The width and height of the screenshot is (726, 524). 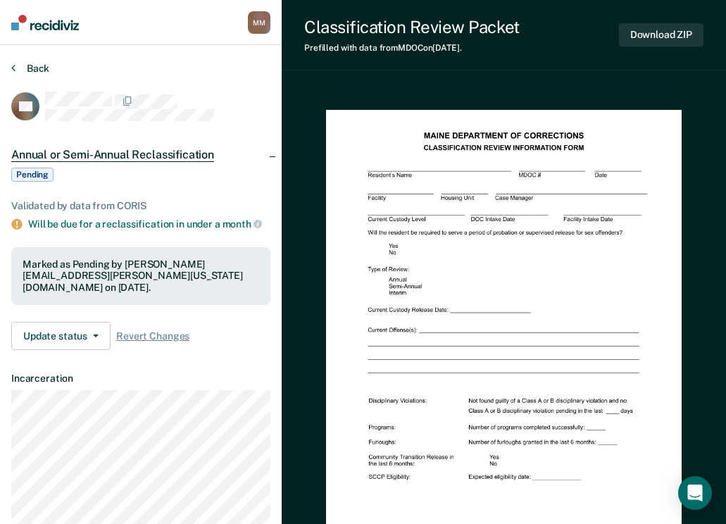 I want to click on div: M M, so click(x=259, y=23).